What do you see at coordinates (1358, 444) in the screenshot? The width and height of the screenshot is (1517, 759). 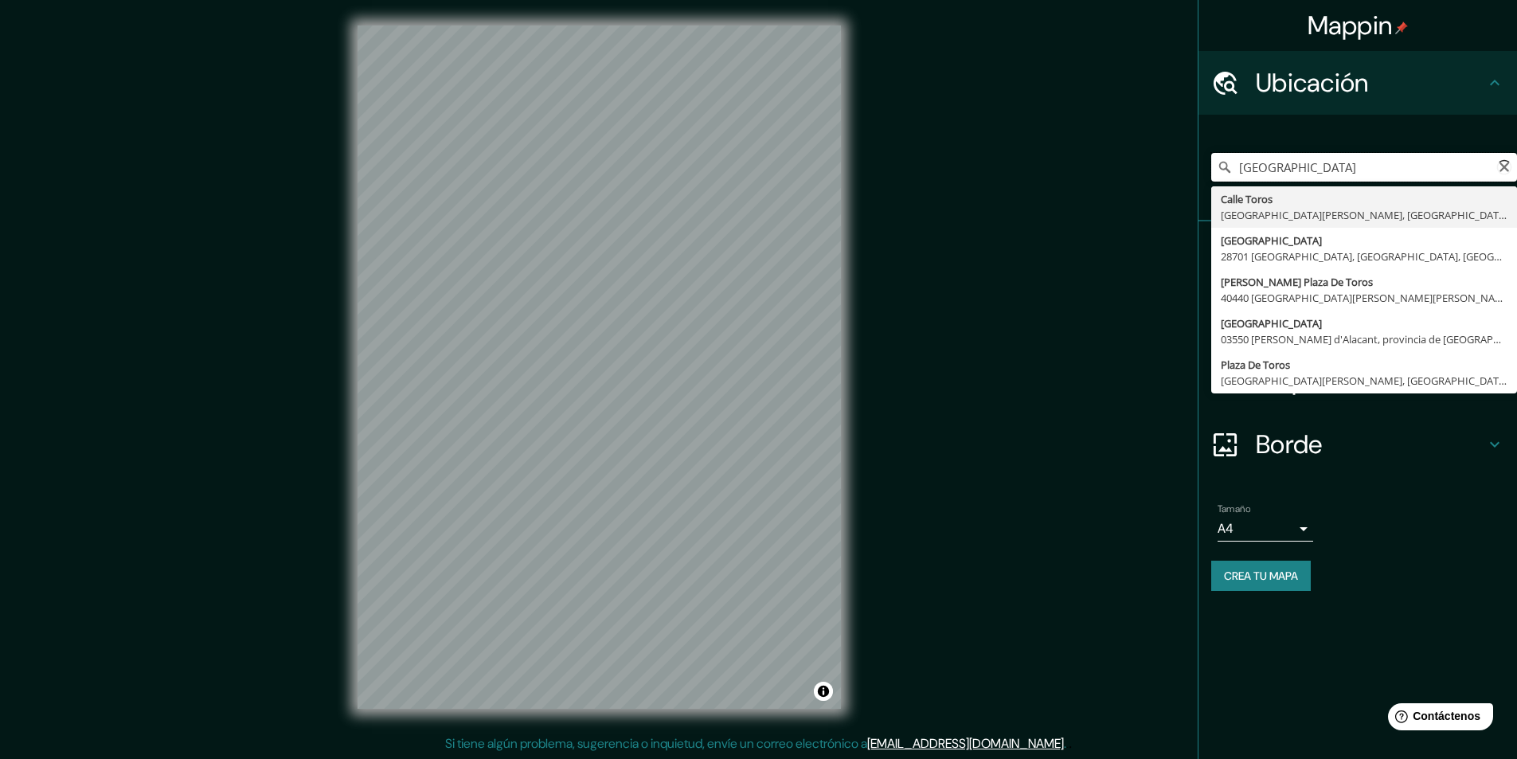 I see `div: Borde` at bounding box center [1358, 444].